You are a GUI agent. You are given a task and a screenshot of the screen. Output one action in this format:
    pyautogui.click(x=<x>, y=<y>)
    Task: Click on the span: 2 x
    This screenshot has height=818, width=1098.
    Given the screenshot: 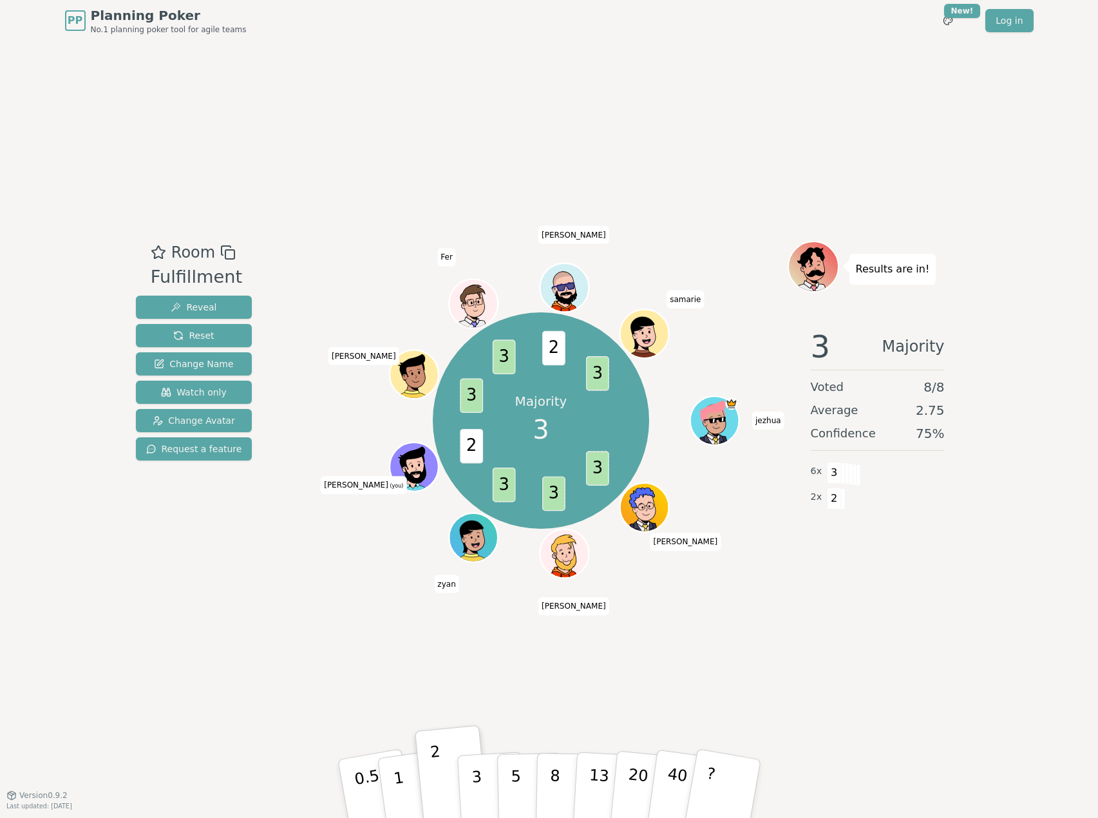 What is the action you would take?
    pyautogui.click(x=816, y=497)
    